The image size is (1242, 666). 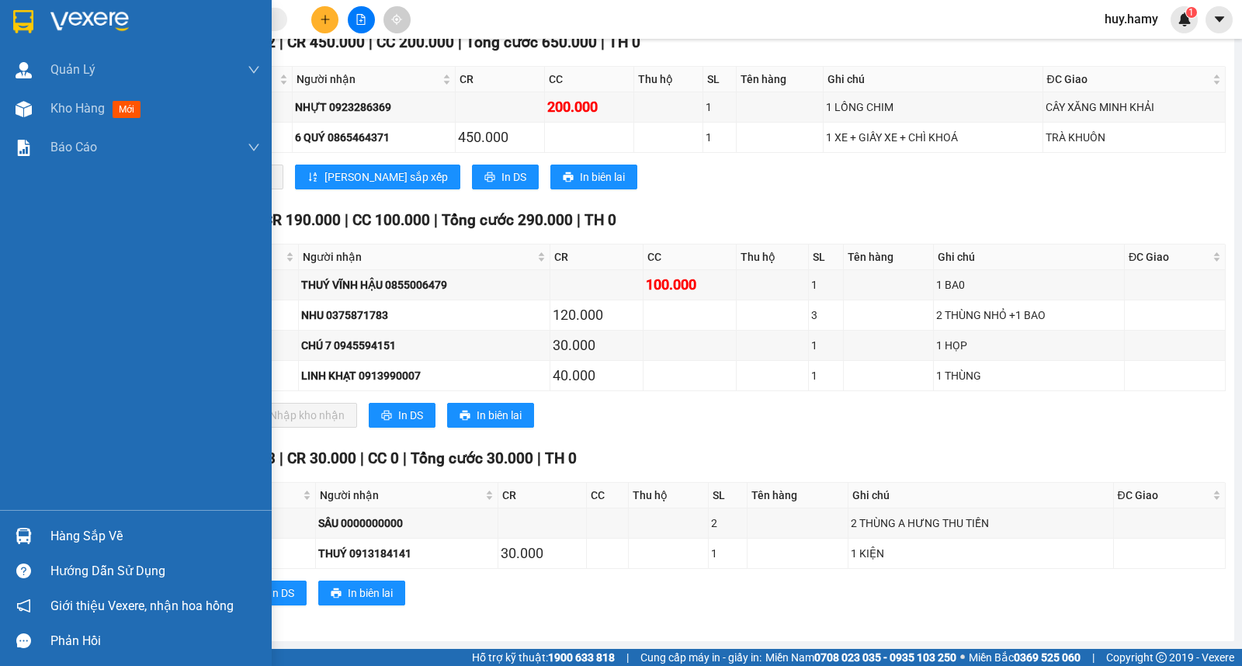 What do you see at coordinates (472, 458) in the screenshot?
I see `span: Tổng cước 30.000` at bounding box center [472, 458].